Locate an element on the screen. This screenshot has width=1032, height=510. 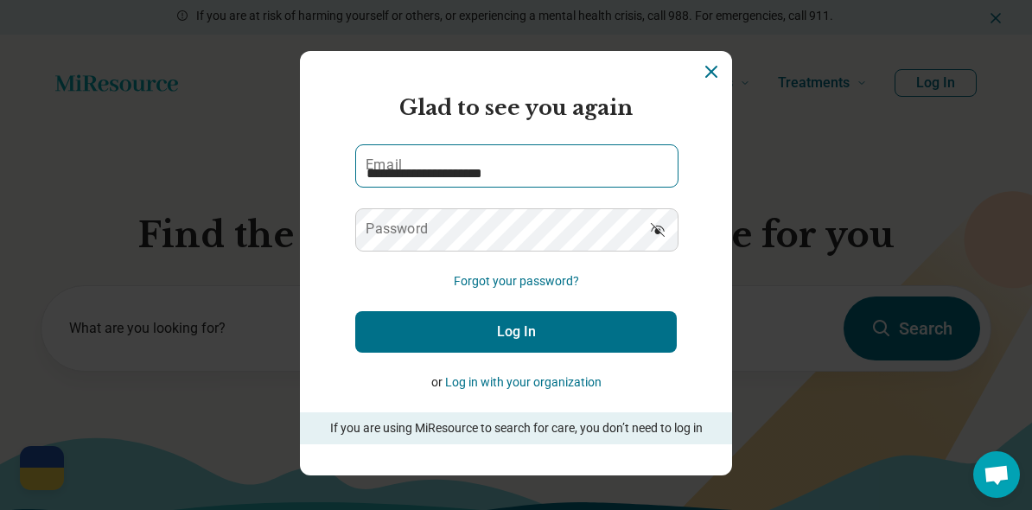
p: or is located at coordinates (516, 382).